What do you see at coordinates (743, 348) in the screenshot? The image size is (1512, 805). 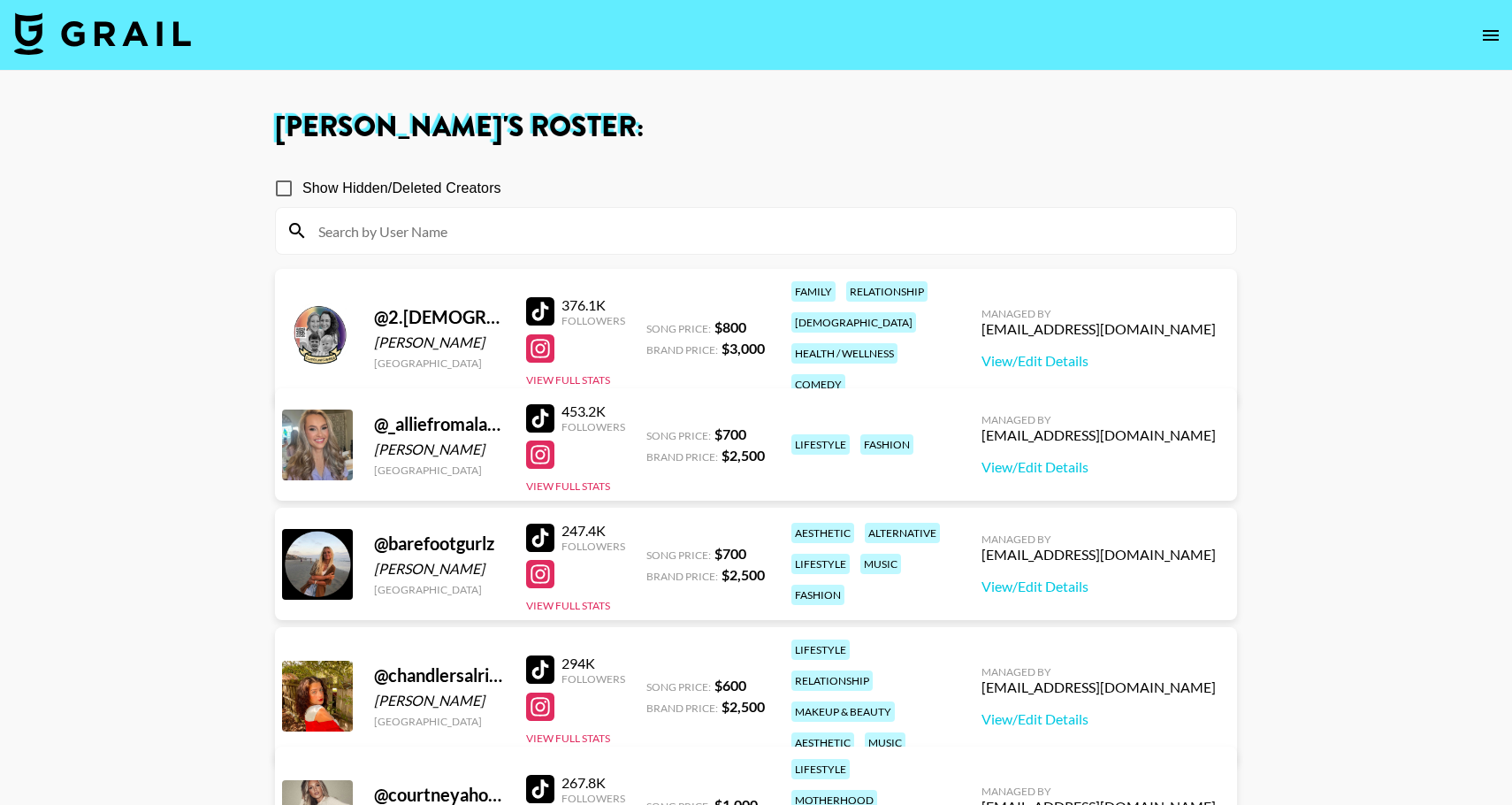 I see `strong: $ 3,000` at bounding box center [743, 348].